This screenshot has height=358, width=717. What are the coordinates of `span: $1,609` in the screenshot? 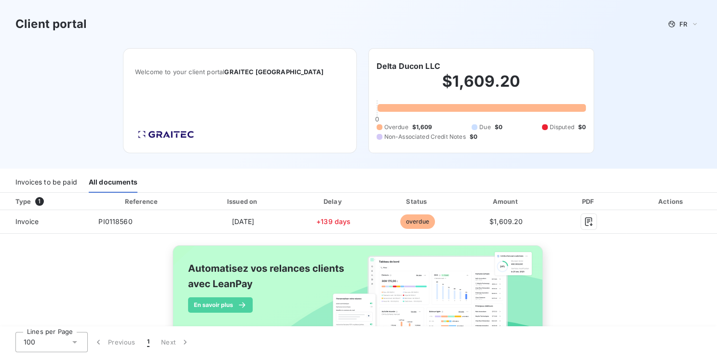 It's located at (422, 127).